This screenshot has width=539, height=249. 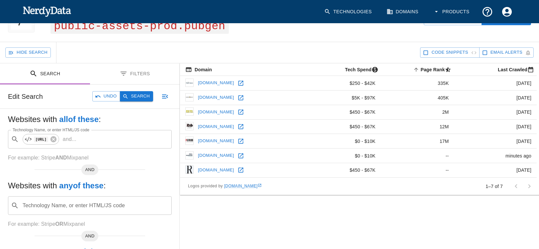 I want to click on h1: 7 Websites using, so click(x=139, y=17).